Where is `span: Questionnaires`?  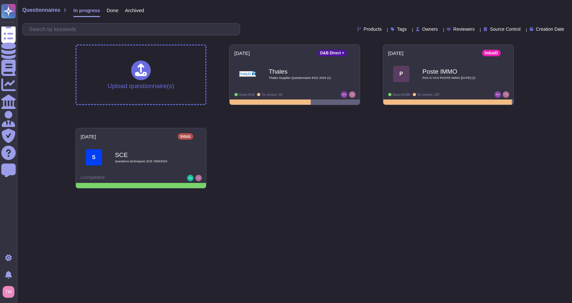
span: Questionnaires is located at coordinates (41, 10).